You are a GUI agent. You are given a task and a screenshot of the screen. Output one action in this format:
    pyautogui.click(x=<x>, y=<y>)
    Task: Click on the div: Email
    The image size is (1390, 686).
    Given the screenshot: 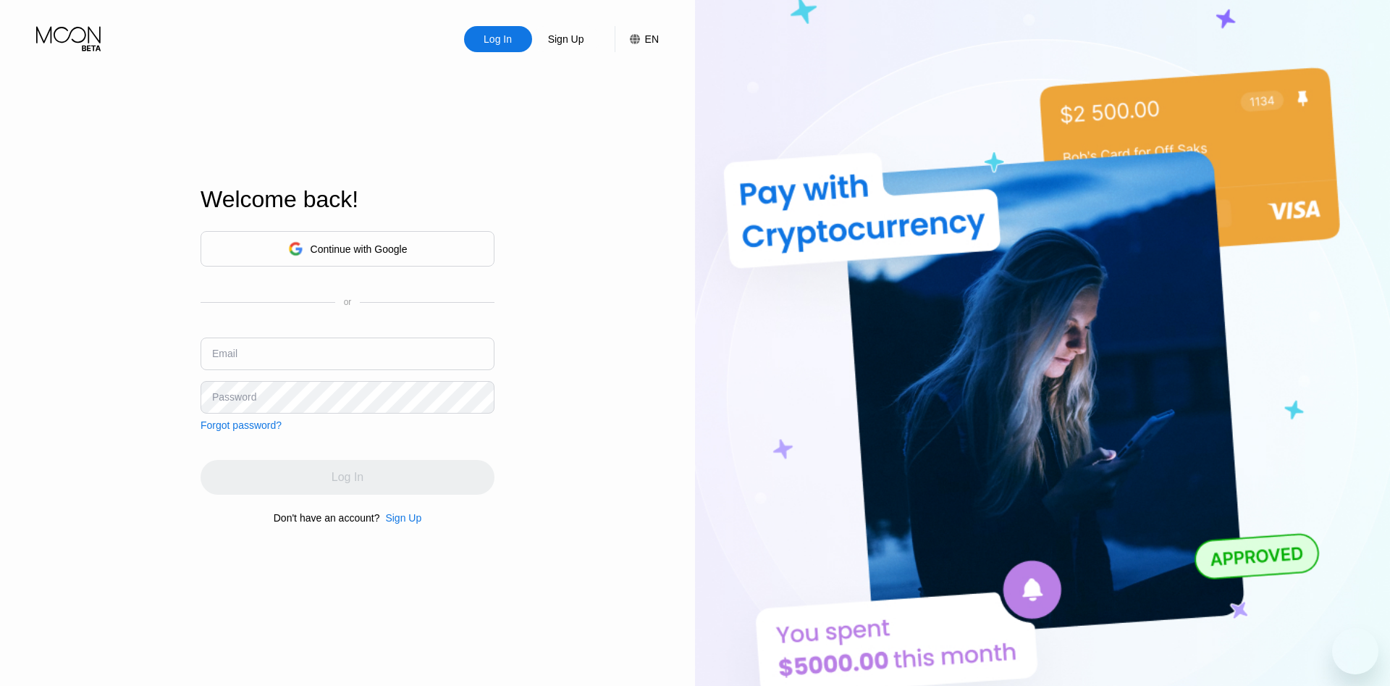 What is the action you would take?
    pyautogui.click(x=224, y=353)
    